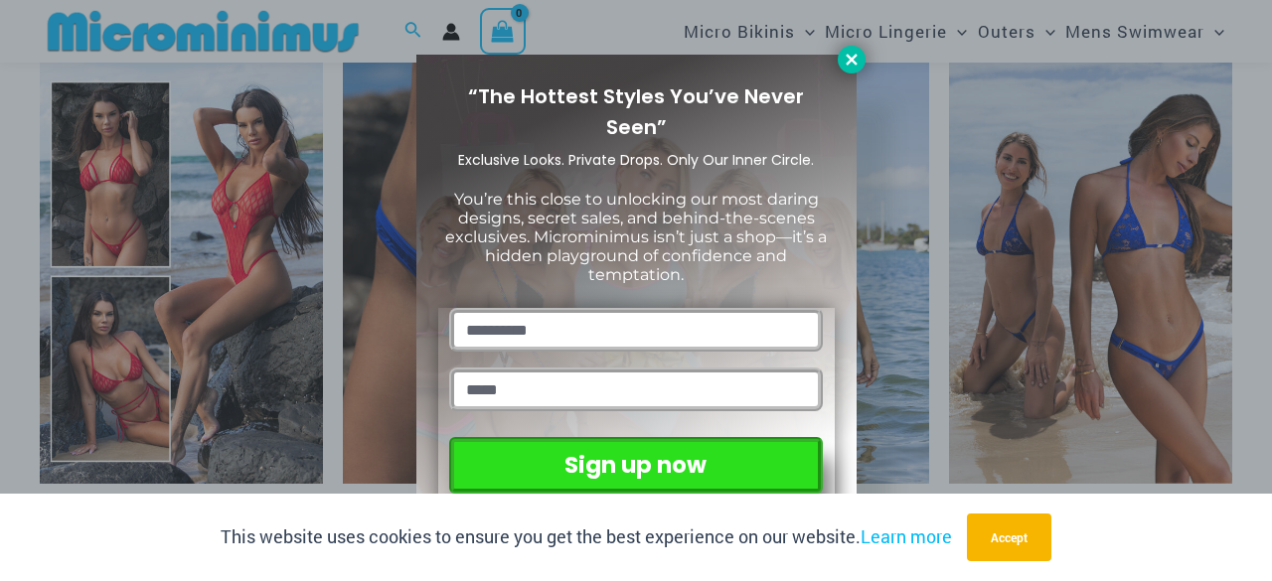  Describe the element at coordinates (636, 238) in the screenshot. I see `span: You’re this close to unlocking our most daring designs, secret sales, and behind-the-scenes exclu...` at that location.